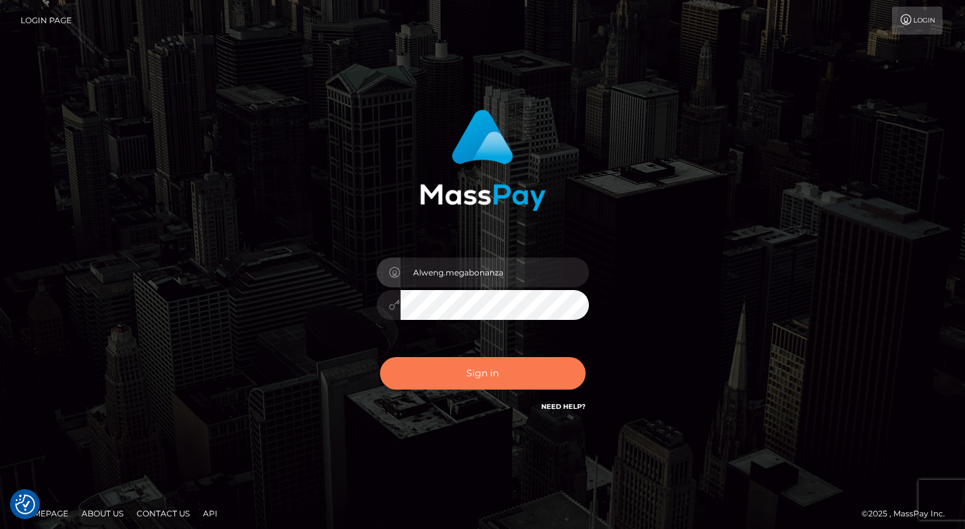  I want to click on a: Login, so click(918, 21).